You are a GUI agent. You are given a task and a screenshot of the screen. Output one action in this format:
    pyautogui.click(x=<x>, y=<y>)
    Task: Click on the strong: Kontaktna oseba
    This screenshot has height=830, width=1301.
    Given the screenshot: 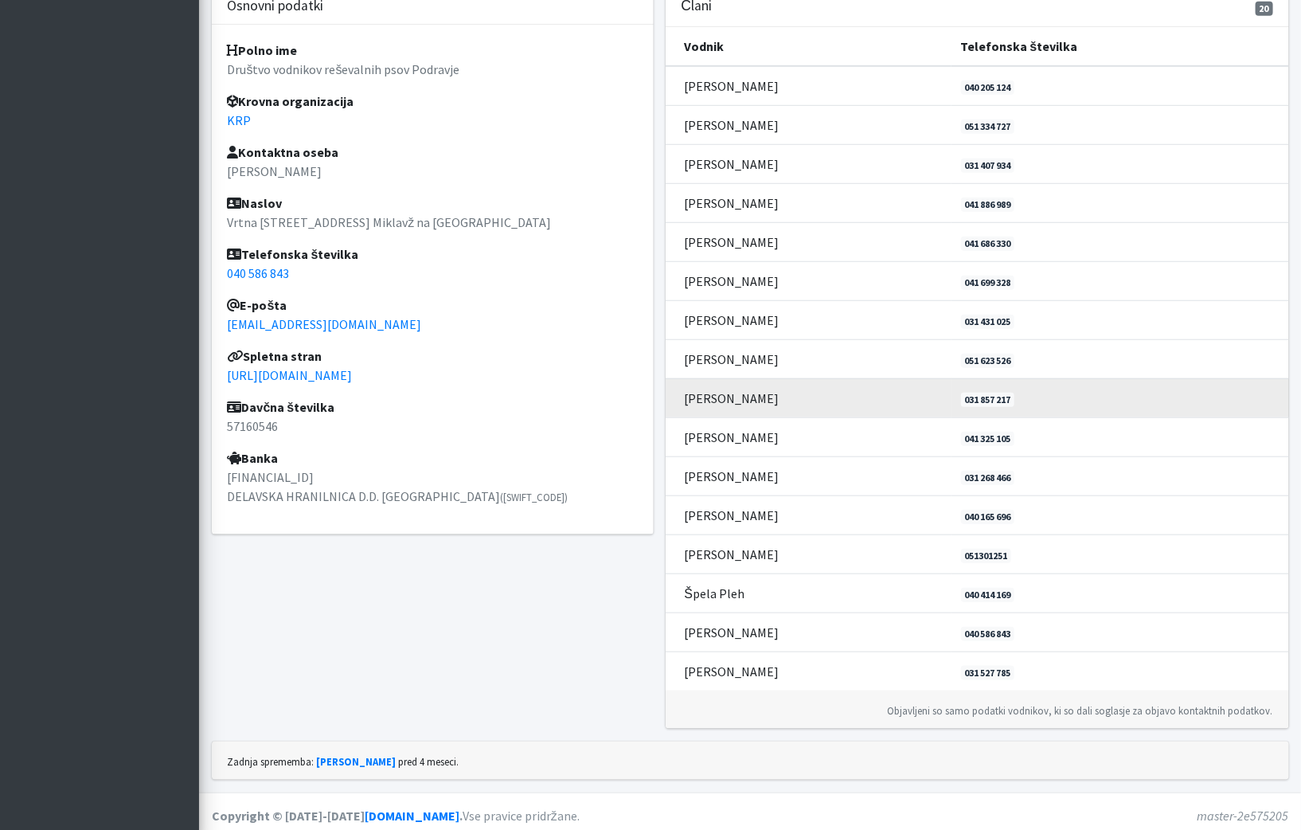 What is the action you would take?
    pyautogui.click(x=283, y=152)
    